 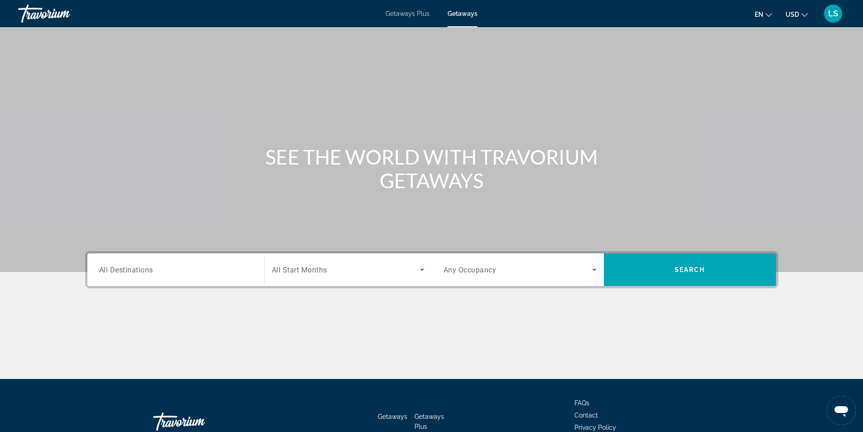 What do you see at coordinates (690, 270) in the screenshot?
I see `button: Search` at bounding box center [690, 270].